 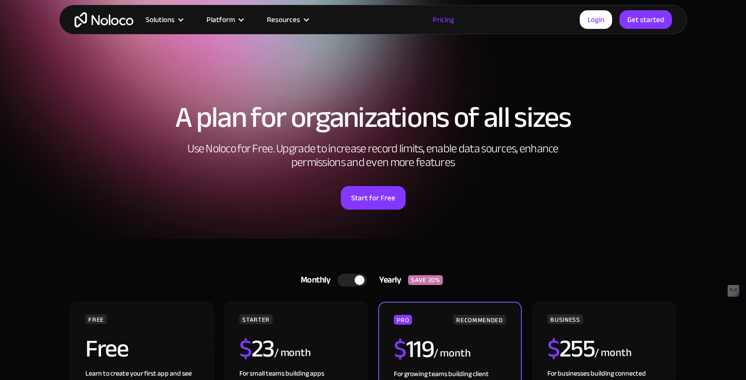 I want to click on h2: 119, so click(x=413, y=349).